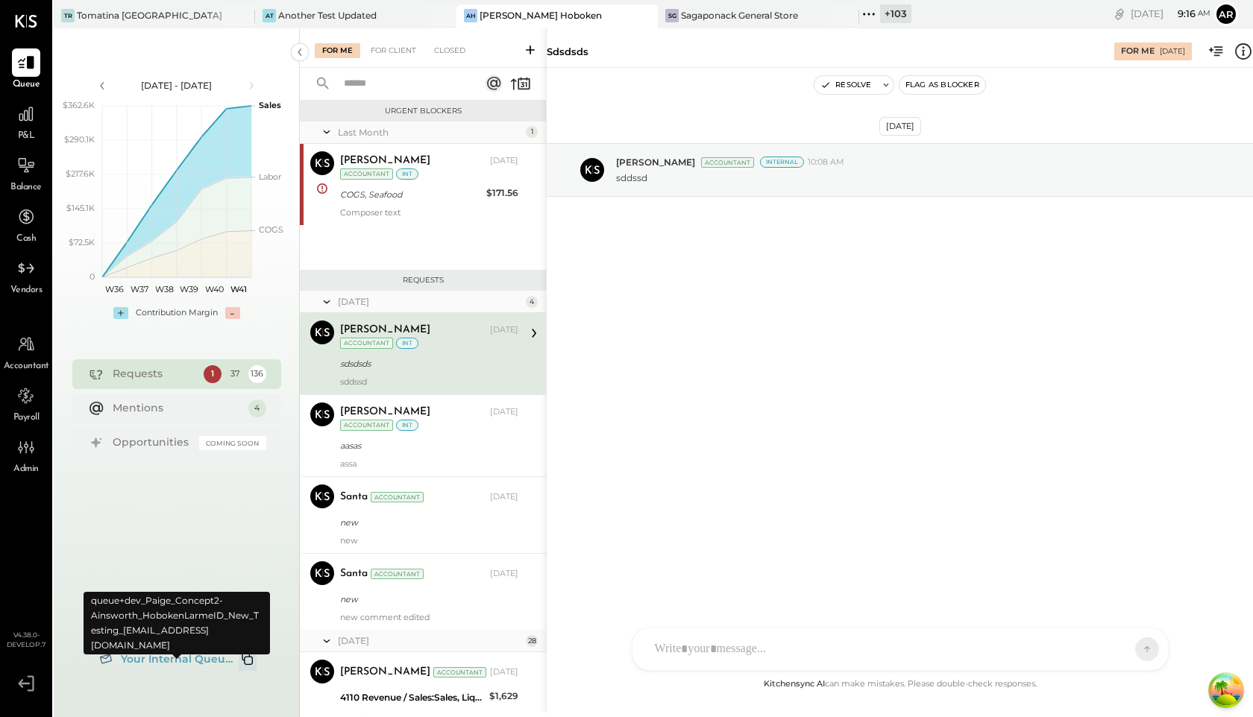  What do you see at coordinates (1226, 691) in the screenshot?
I see `button: Open Tanstack query devtools` at bounding box center [1226, 691].